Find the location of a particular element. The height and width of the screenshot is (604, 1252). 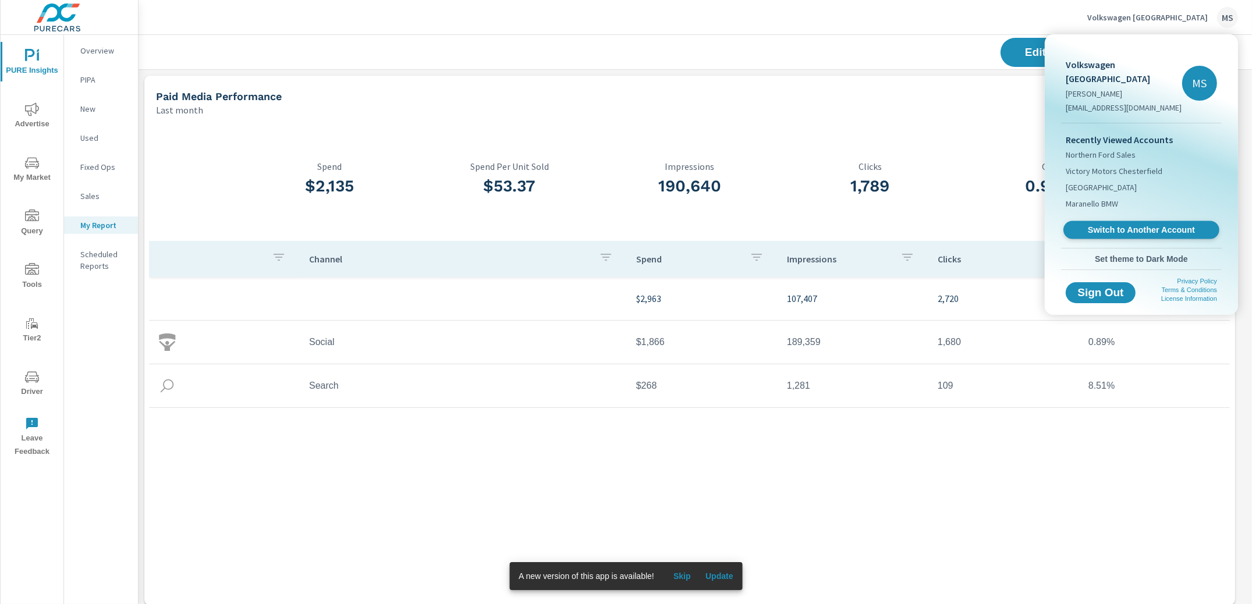

div: MS is located at coordinates (1200, 83).